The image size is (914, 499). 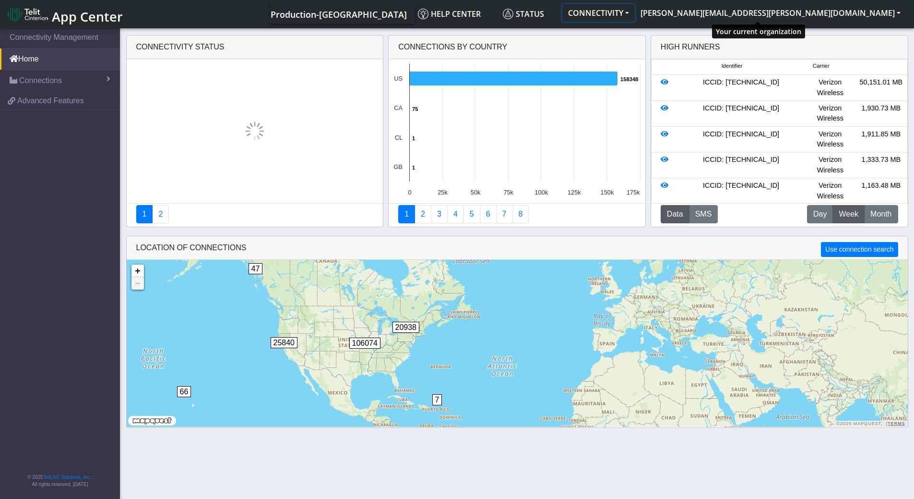 What do you see at coordinates (67, 476) in the screenshot?
I see `a: Telit IoT Solutions, Inc.` at bounding box center [67, 476].